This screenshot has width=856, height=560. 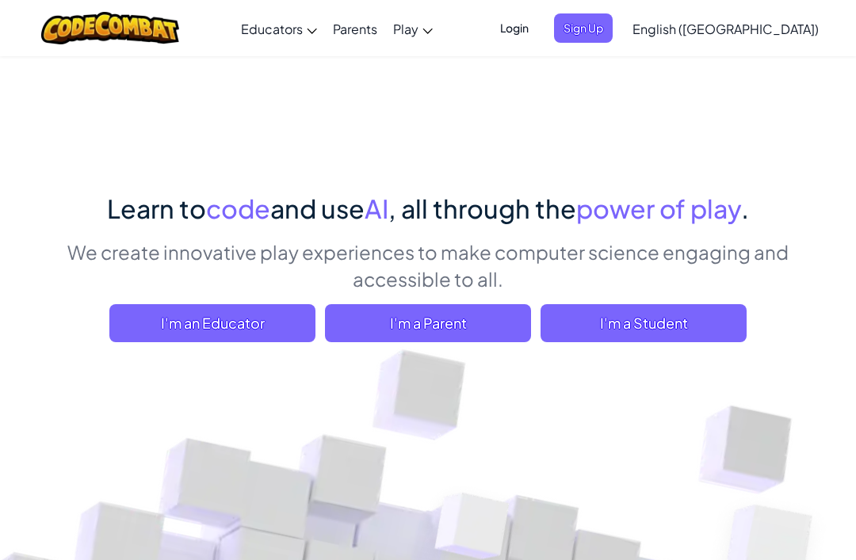 I want to click on span: AI, so click(x=376, y=208).